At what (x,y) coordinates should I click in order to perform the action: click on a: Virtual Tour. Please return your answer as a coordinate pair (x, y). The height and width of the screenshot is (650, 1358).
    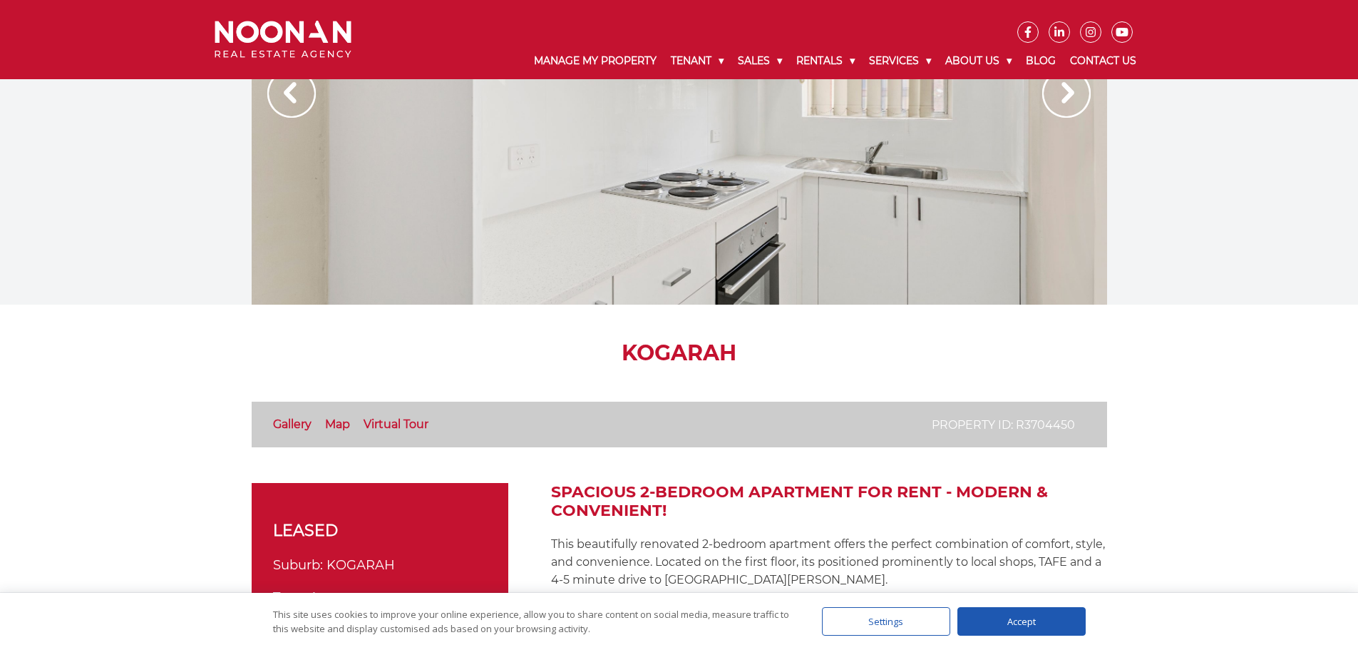
    Looking at the image, I should click on (396, 424).